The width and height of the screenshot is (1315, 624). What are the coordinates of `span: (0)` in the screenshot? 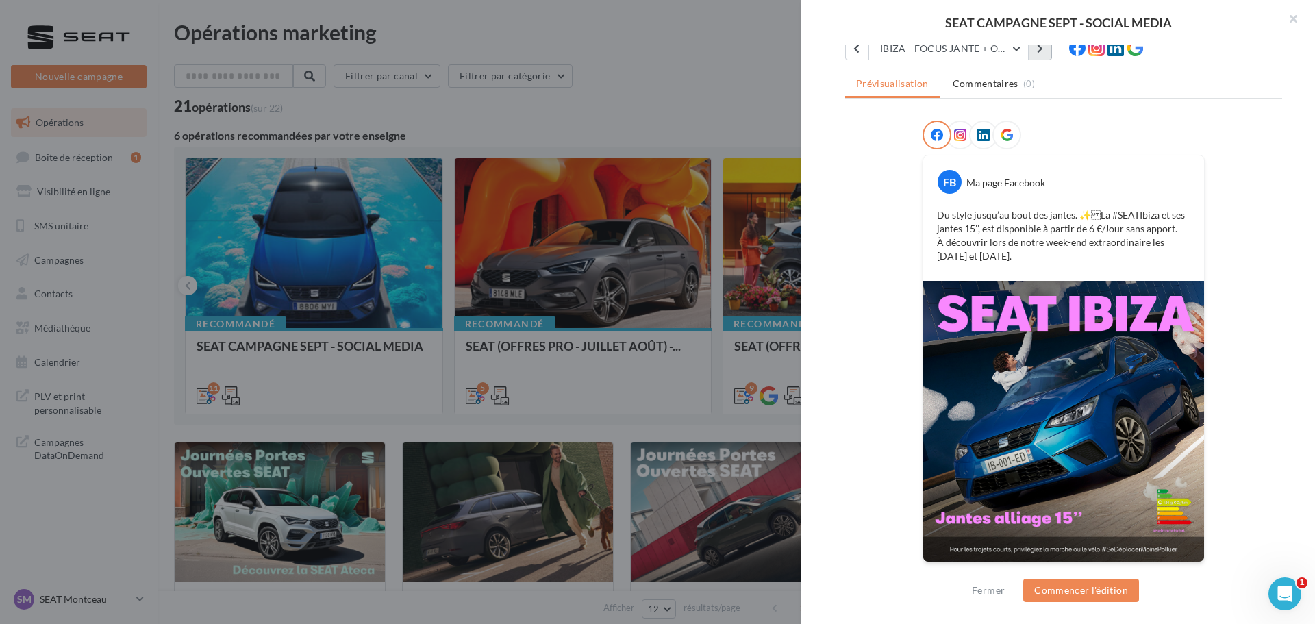 It's located at (1029, 84).